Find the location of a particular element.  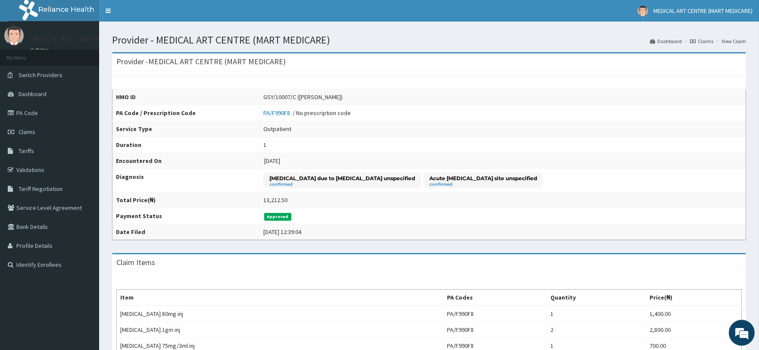

th: Duration is located at coordinates (186, 145).